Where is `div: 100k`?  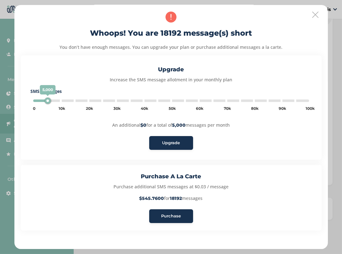
div: 100k is located at coordinates (310, 109).